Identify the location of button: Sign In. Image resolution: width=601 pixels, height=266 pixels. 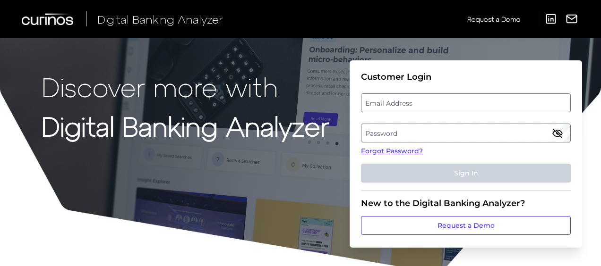
(466, 173).